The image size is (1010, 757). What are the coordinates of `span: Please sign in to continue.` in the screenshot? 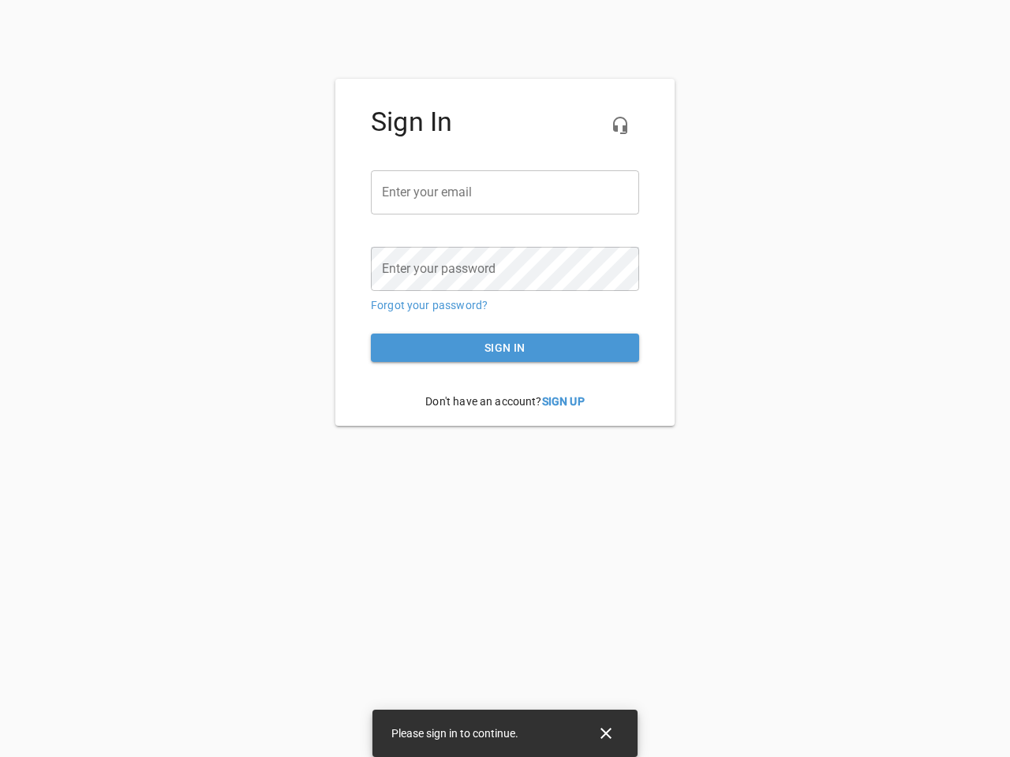 It's located at (454, 734).